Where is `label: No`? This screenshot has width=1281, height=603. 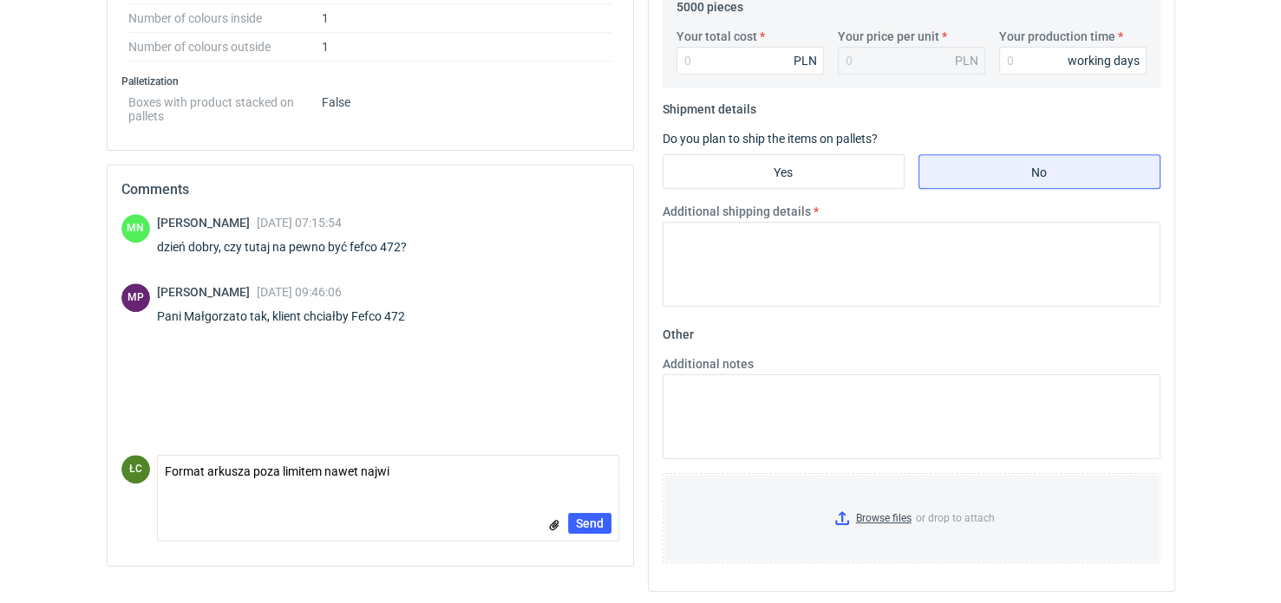 label: No is located at coordinates (1039, 172).